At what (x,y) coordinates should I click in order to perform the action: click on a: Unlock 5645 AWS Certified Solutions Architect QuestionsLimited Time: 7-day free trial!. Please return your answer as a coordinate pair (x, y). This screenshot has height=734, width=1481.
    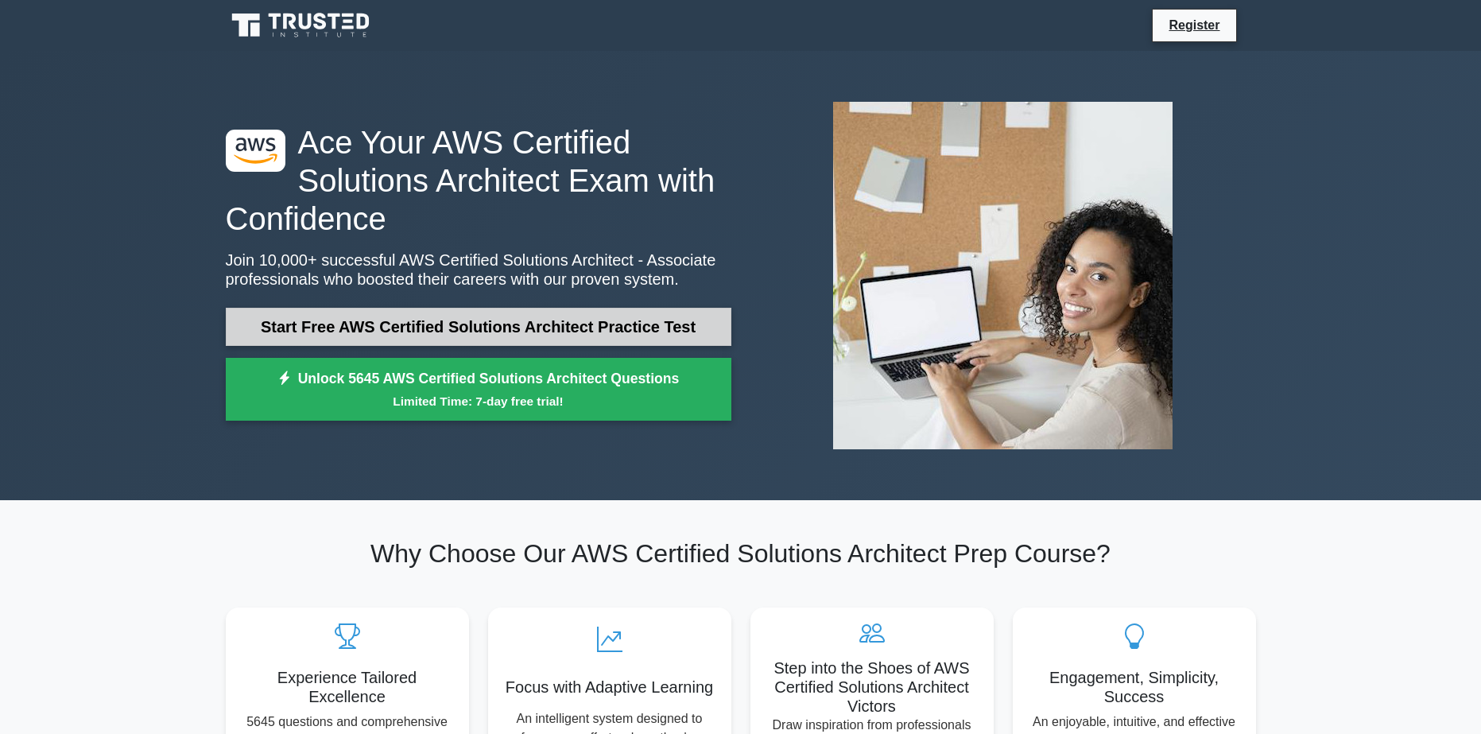
    Looking at the image, I should click on (479, 390).